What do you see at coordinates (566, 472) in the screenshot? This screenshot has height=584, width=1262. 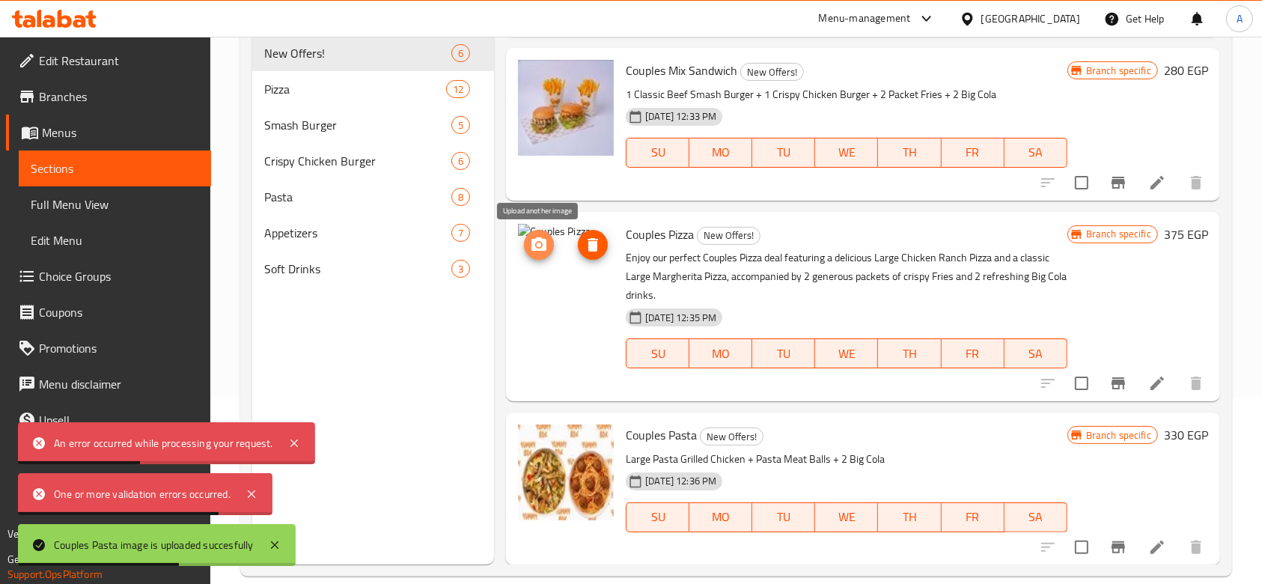 I see `img: Couples Pasta` at bounding box center [566, 472].